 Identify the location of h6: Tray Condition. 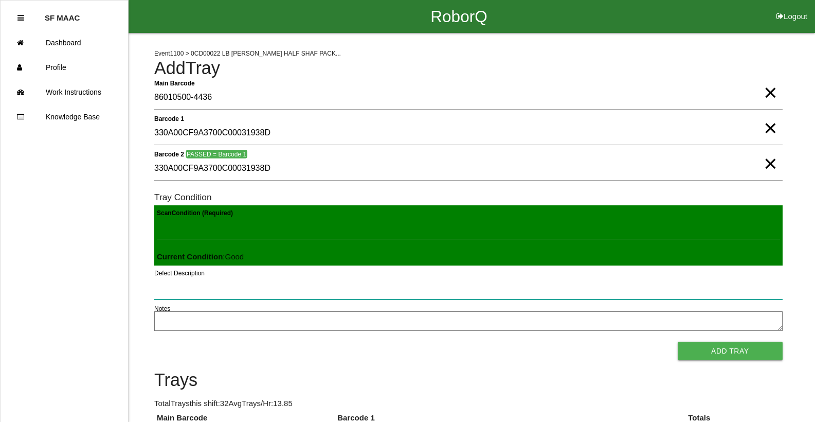
(468, 197).